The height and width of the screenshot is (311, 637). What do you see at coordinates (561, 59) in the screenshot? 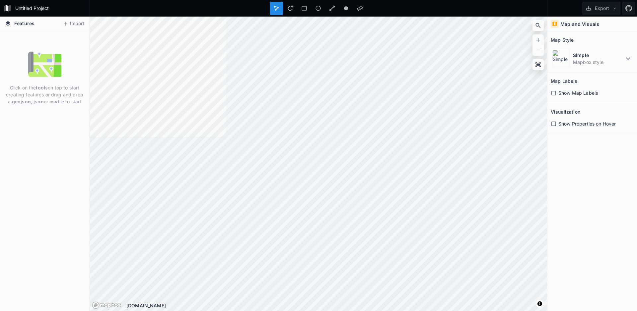
I see `img: Simple` at bounding box center [561, 59].